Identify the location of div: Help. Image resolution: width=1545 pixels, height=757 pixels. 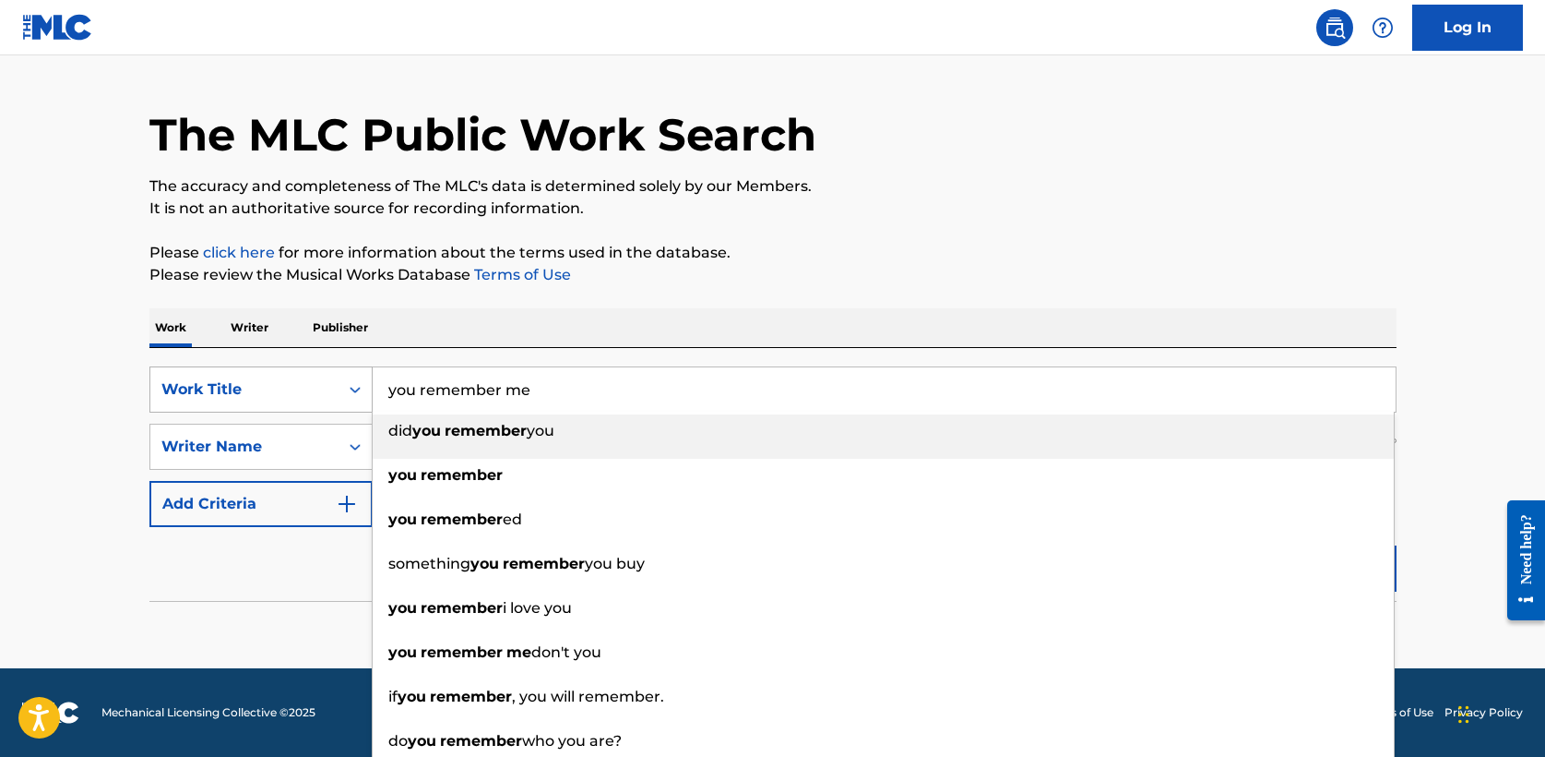
(1383, 28).